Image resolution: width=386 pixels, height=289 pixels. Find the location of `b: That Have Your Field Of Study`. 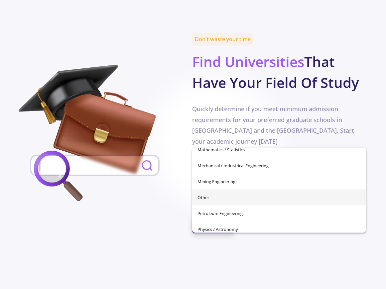

b: That Have Your Field Of Study is located at coordinates (275, 72).